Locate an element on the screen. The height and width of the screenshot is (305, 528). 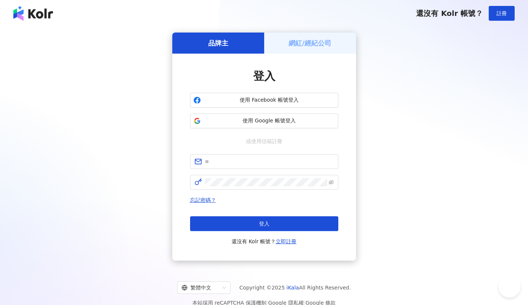
span: 使用 Facebook 帳號登入 is located at coordinates (269, 100).